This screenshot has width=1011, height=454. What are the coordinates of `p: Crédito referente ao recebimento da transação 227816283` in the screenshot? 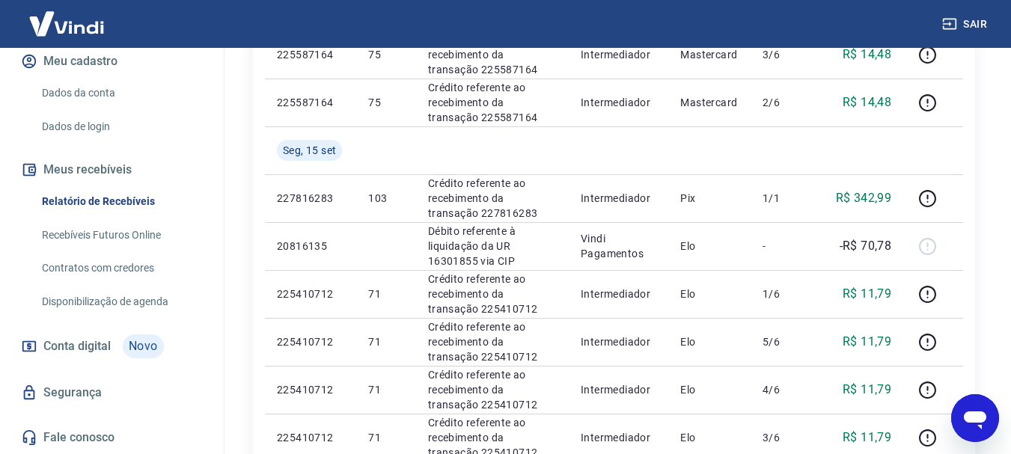 It's located at (492, 198).